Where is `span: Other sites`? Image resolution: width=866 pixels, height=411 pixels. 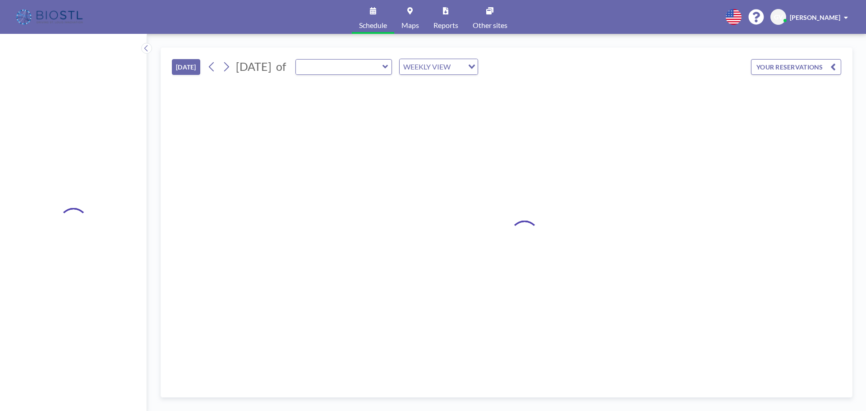
span: Other sites is located at coordinates (490, 25).